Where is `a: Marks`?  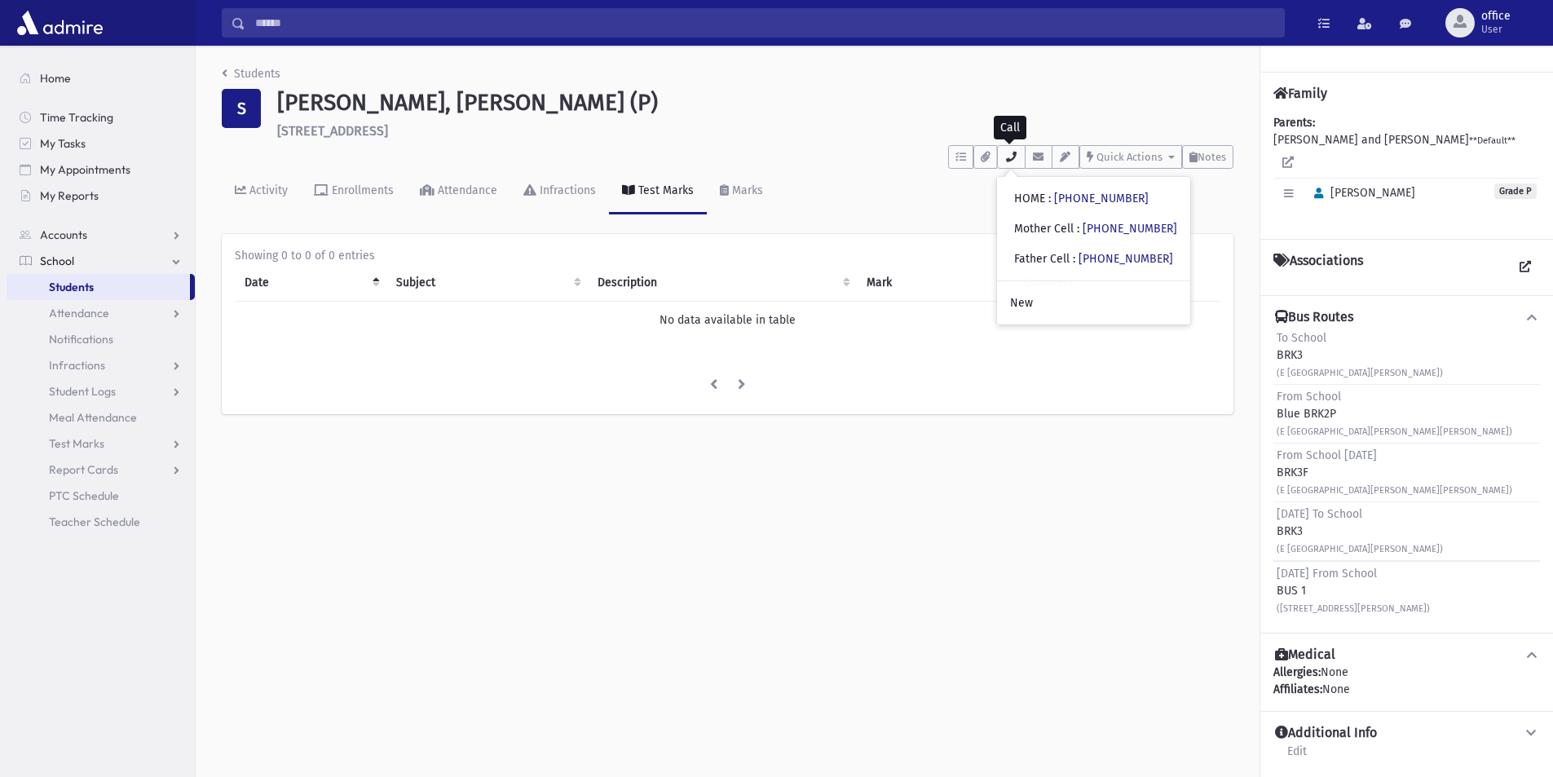
a: Marks is located at coordinates (741, 192).